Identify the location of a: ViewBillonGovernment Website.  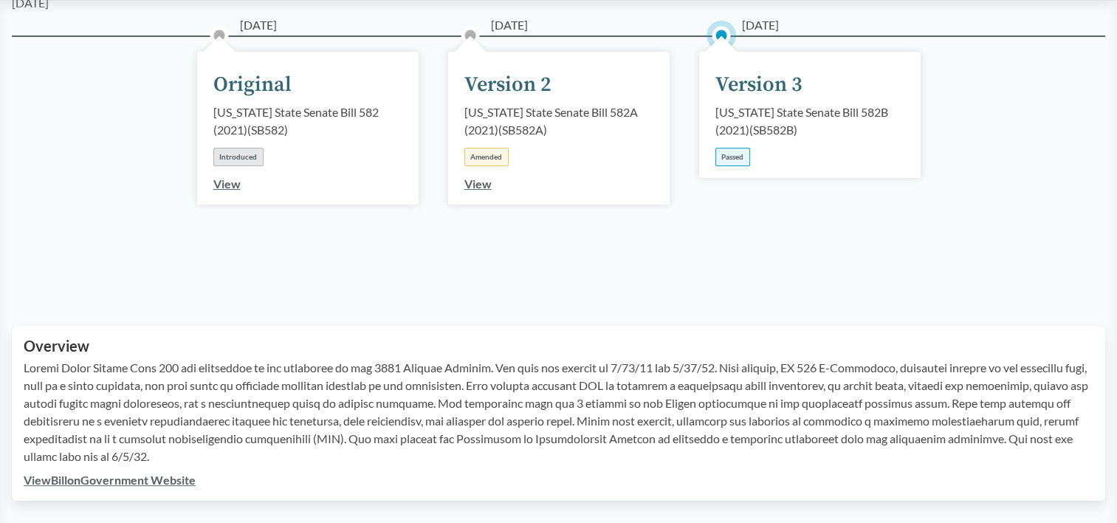
(109, 479).